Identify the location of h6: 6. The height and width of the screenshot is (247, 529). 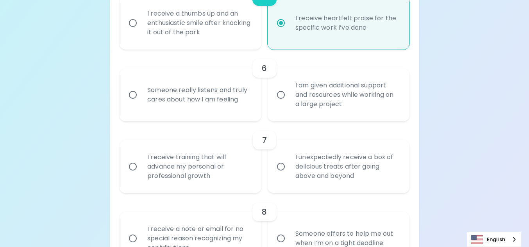
(264, 68).